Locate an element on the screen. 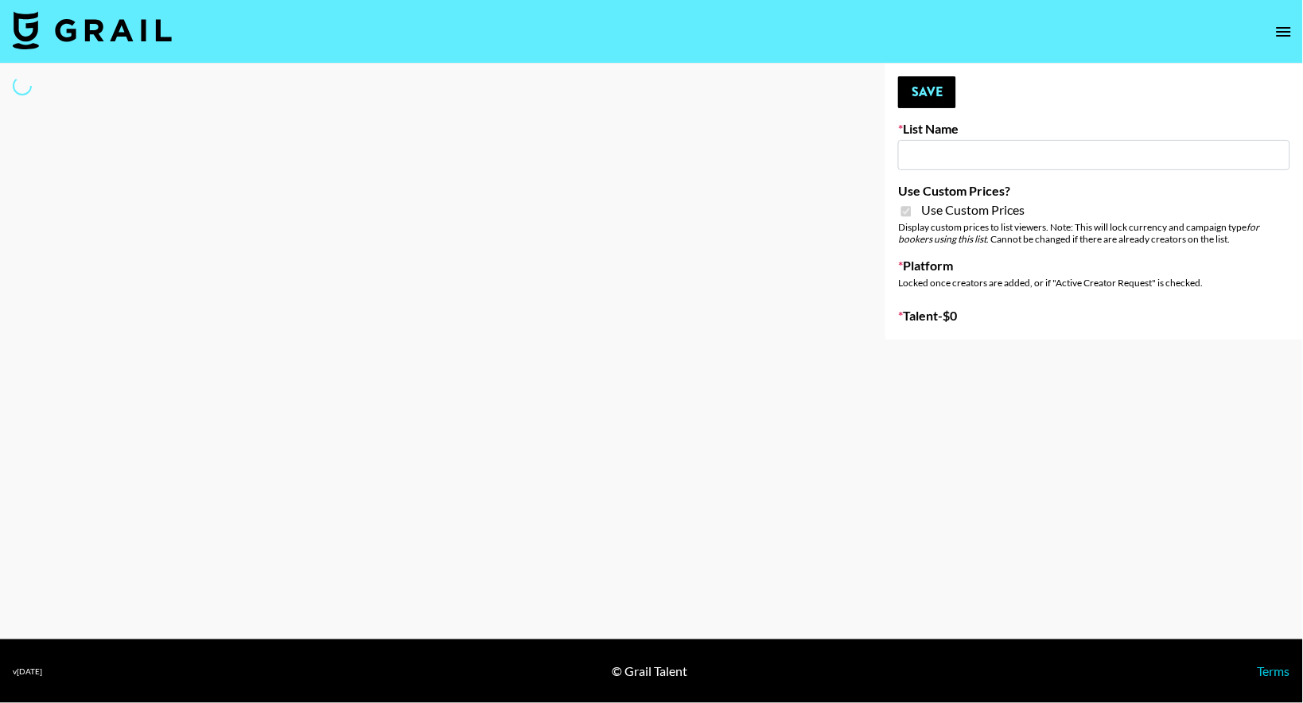  label: Talent - $ 0 is located at coordinates (1094, 316).